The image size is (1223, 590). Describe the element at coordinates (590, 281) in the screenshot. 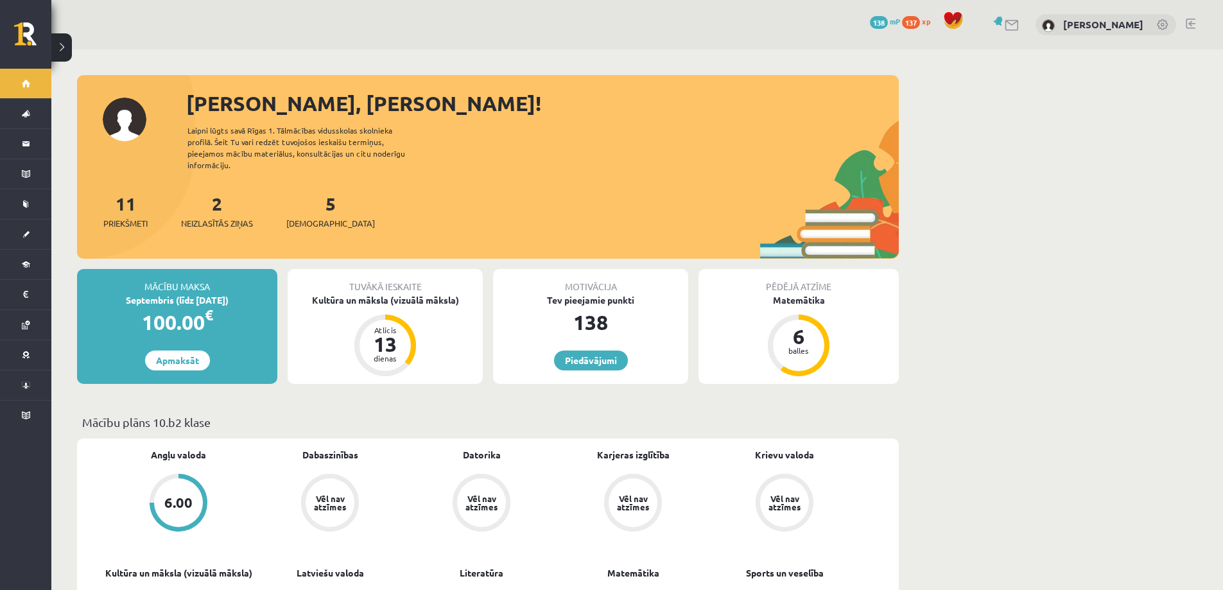

I see `div: Motivācija` at that location.